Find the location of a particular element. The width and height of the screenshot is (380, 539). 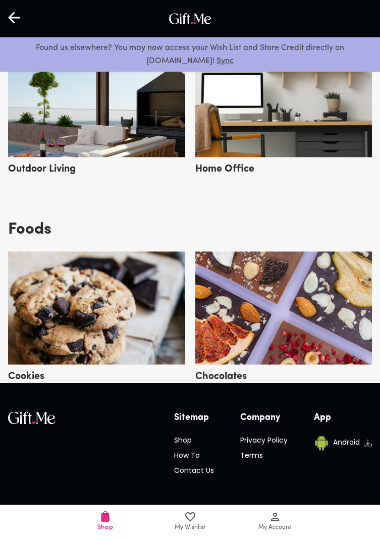

h5: Chocolates is located at coordinates (221, 374).